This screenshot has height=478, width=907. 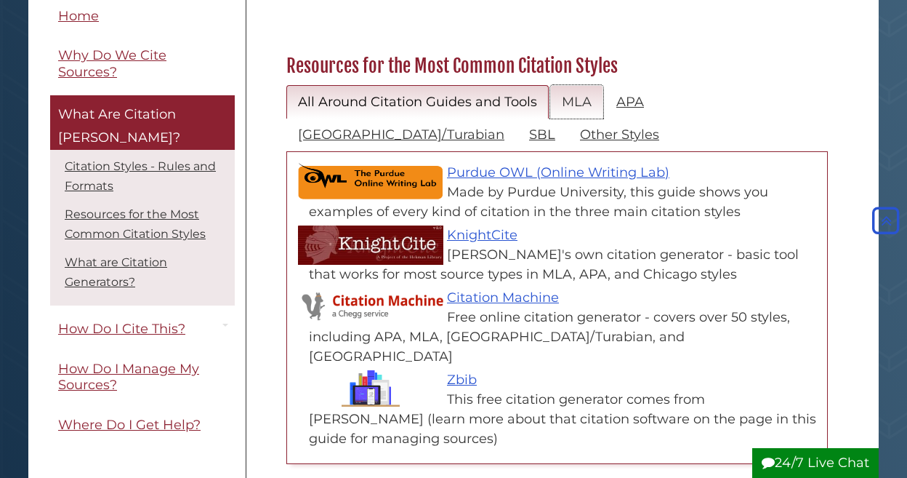 What do you see at coordinates (564, 202) in the screenshot?
I see `div: Made by Purdue University, this guide shows you examples of every kind of citation in the three m...` at bounding box center [564, 202].